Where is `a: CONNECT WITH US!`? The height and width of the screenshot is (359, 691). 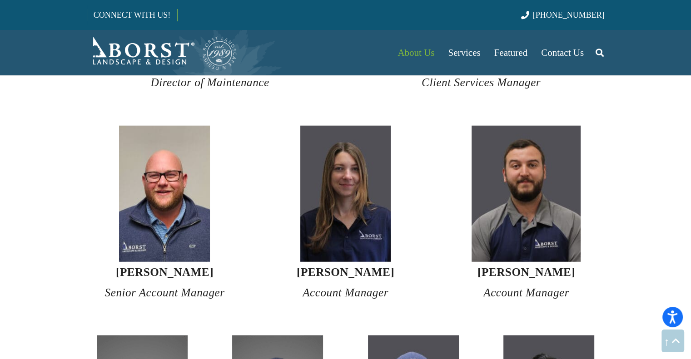
a: CONNECT WITH US! is located at coordinates (132, 15).